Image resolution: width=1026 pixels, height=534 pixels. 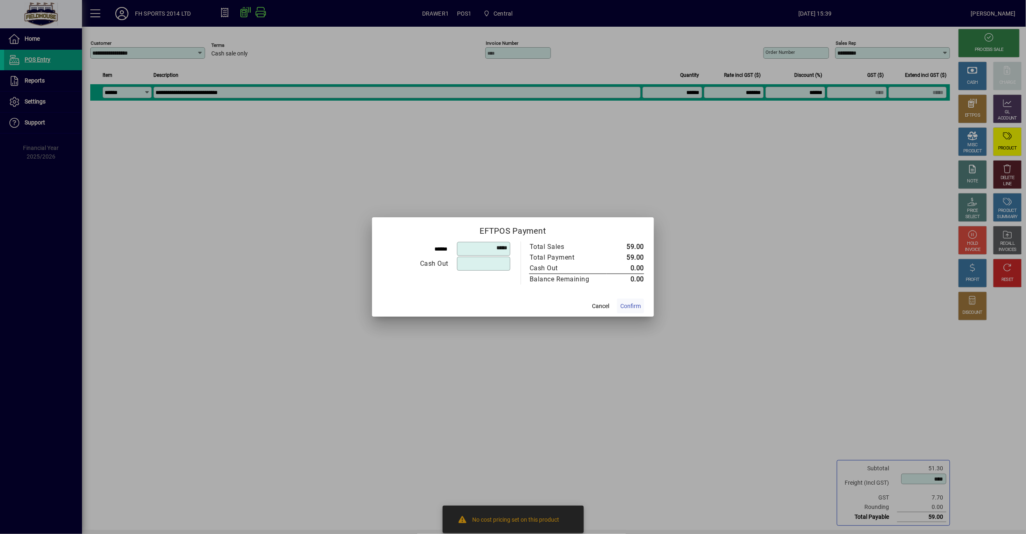 What do you see at coordinates (513, 229) in the screenshot?
I see `h2: EFTPOS Payment` at bounding box center [513, 229].